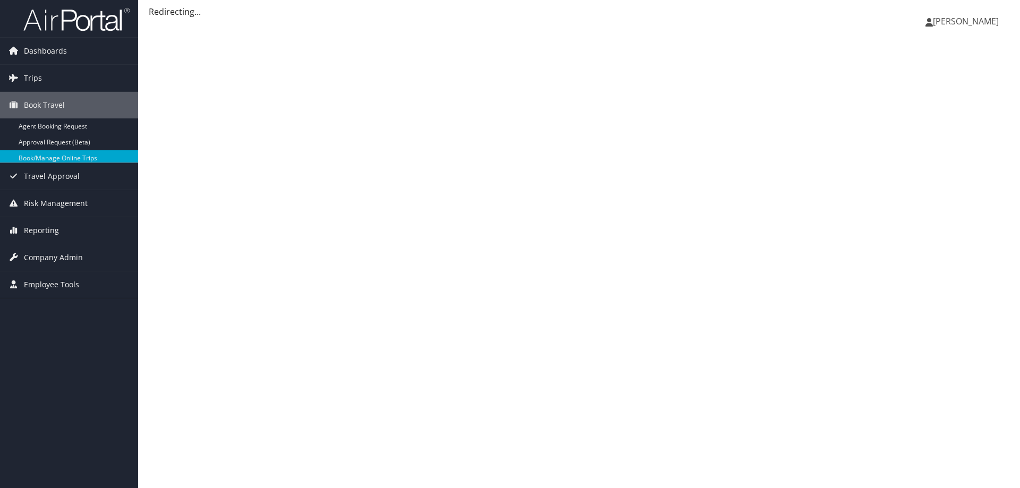 Image resolution: width=1020 pixels, height=488 pixels. I want to click on span: Travel Approval, so click(52, 176).